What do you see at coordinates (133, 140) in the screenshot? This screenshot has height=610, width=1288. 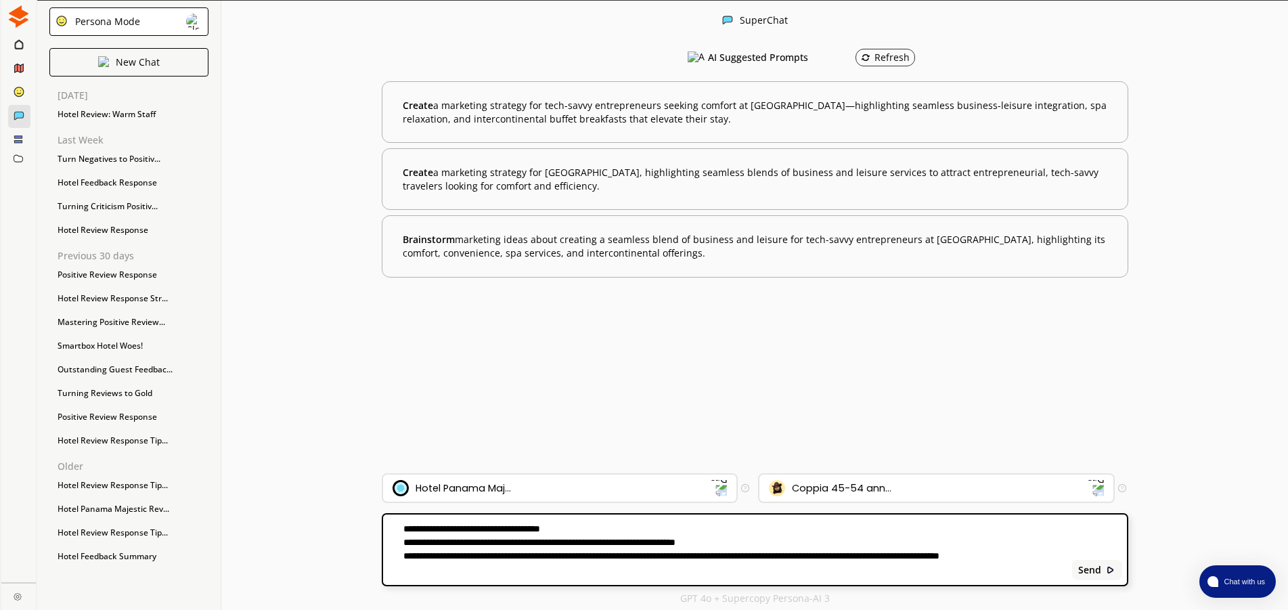 I see `p: Last Week` at bounding box center [133, 140].